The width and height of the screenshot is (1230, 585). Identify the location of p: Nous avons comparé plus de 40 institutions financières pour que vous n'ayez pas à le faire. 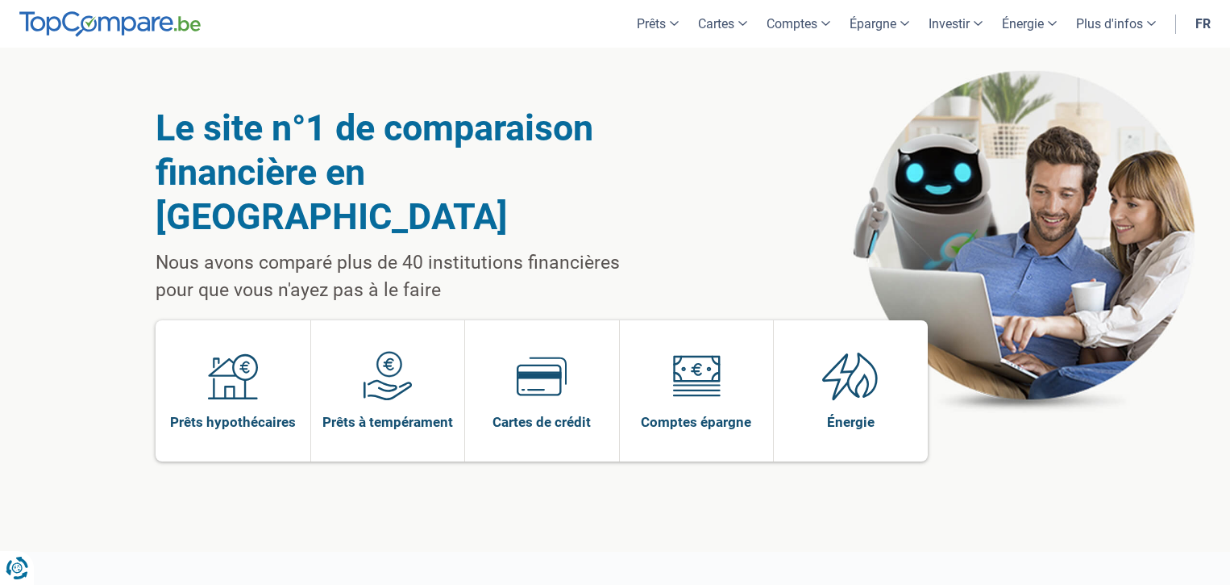
(408, 277).